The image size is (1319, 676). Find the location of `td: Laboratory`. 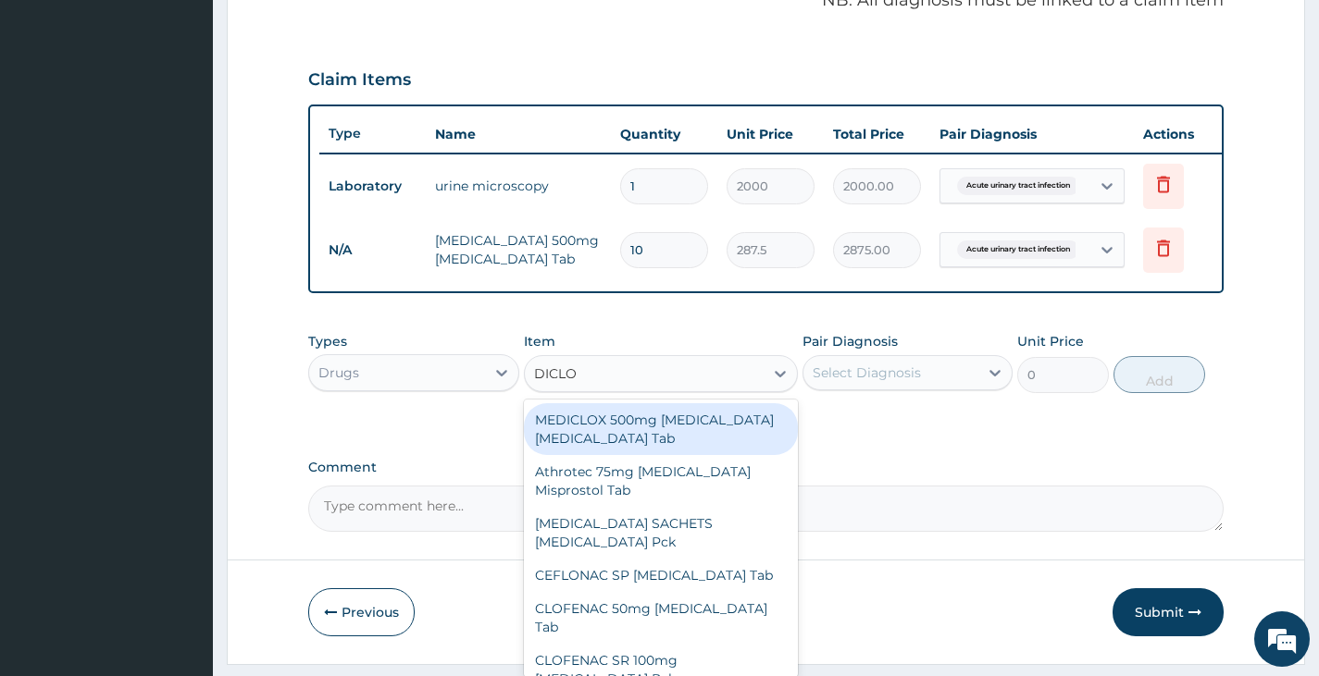

td: Laboratory is located at coordinates (372, 186).